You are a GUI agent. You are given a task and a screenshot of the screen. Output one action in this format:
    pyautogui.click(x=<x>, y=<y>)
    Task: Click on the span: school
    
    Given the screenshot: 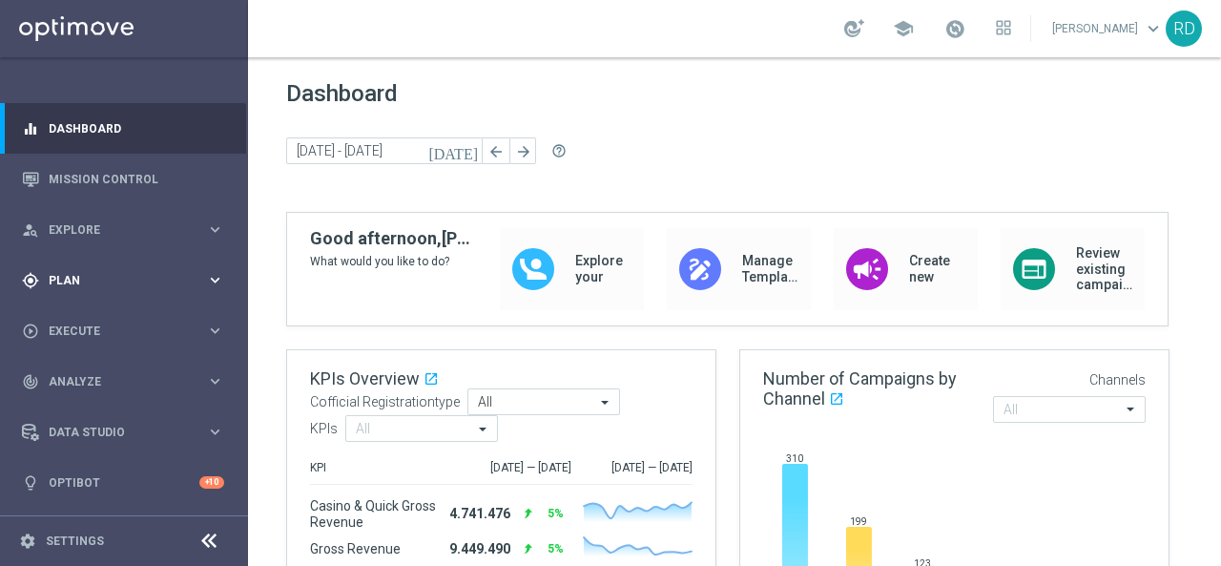 What is the action you would take?
    pyautogui.click(x=904, y=29)
    